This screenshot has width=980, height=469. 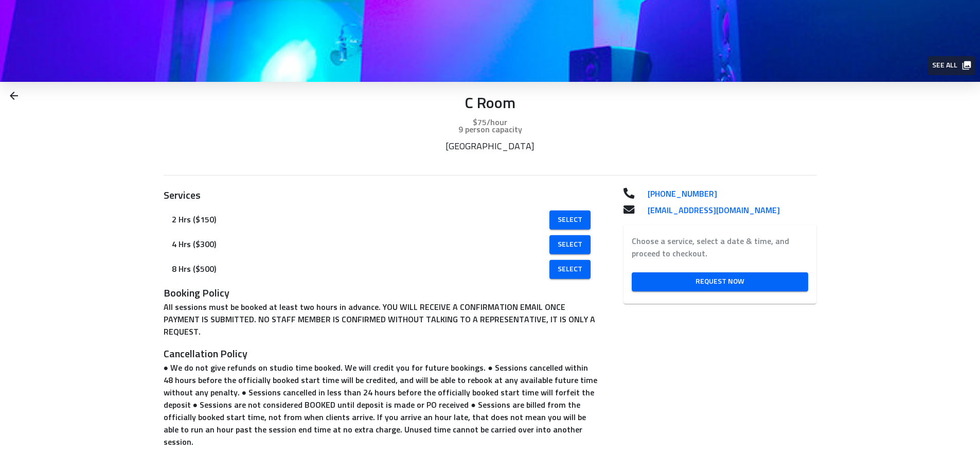 I want to click on span: 8 Hrs ($500), so click(x=362, y=269).